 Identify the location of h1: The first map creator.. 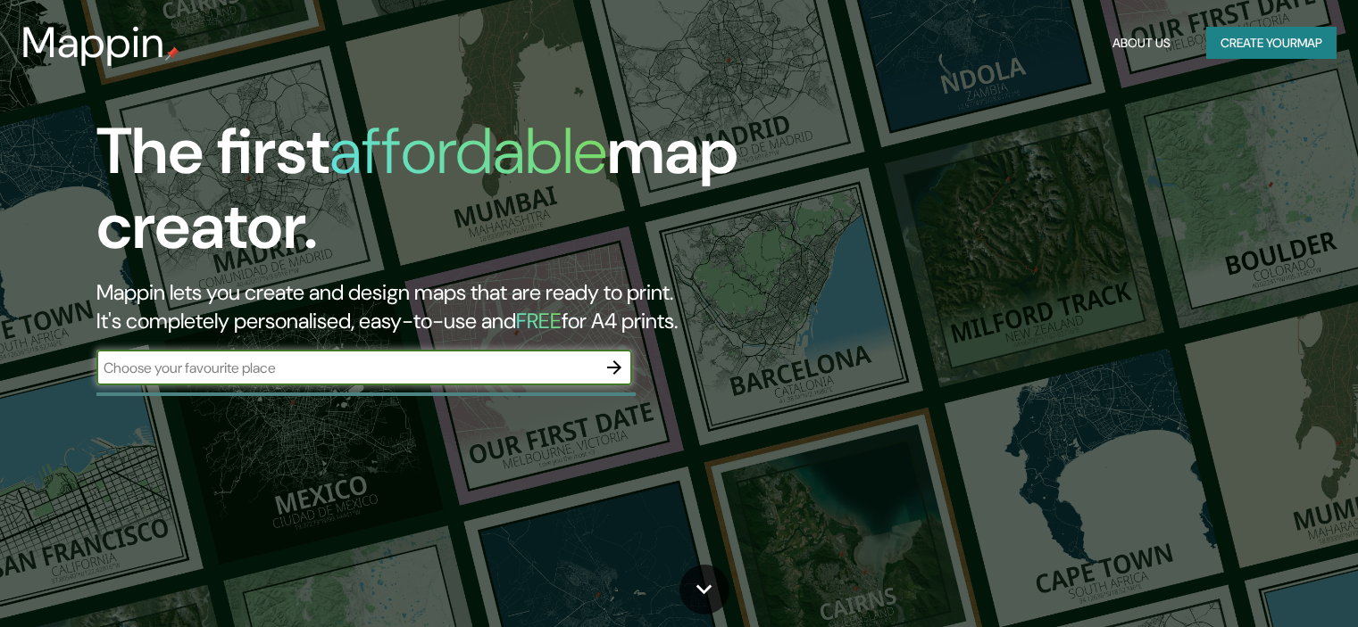
(436, 196).